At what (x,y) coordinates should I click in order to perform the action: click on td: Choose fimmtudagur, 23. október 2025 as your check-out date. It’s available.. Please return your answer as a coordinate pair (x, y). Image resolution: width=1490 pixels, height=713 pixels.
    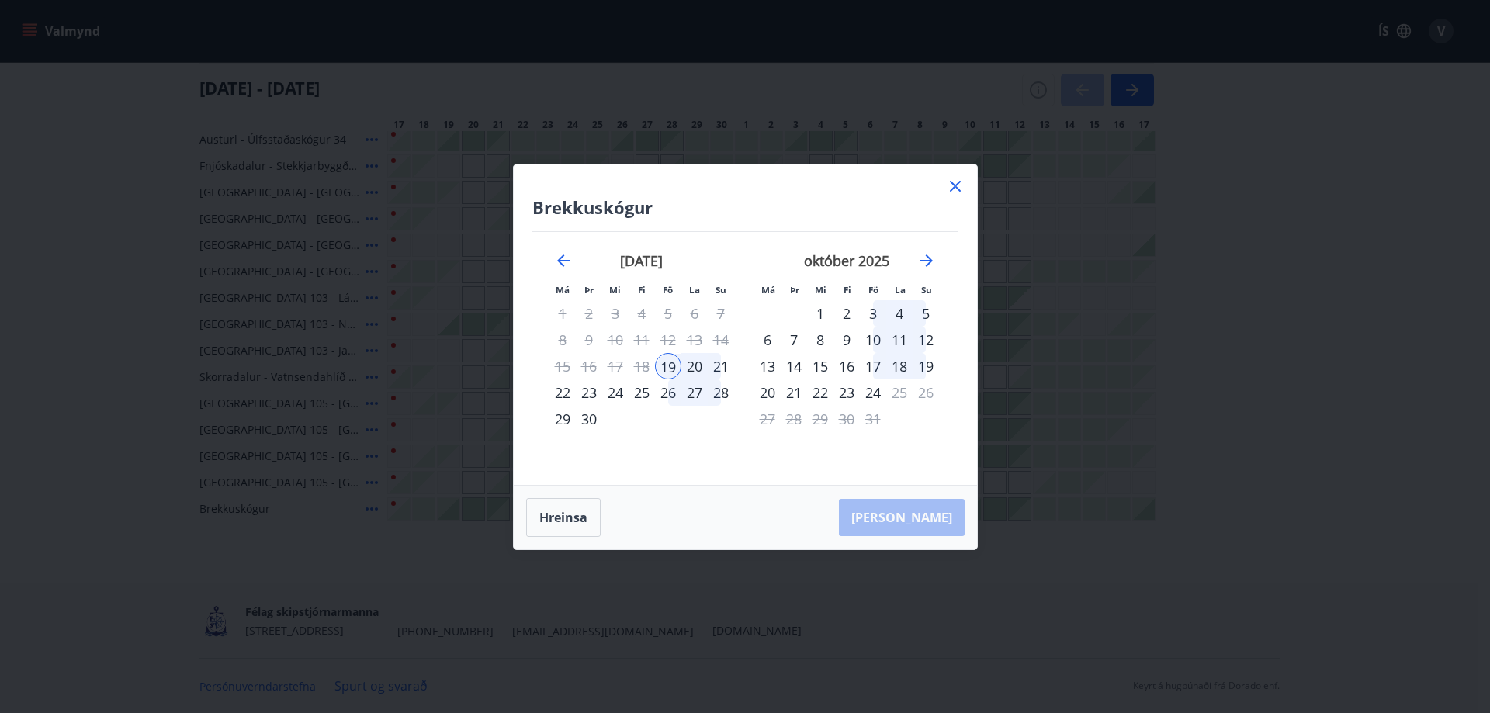
    Looking at the image, I should click on (847, 393).